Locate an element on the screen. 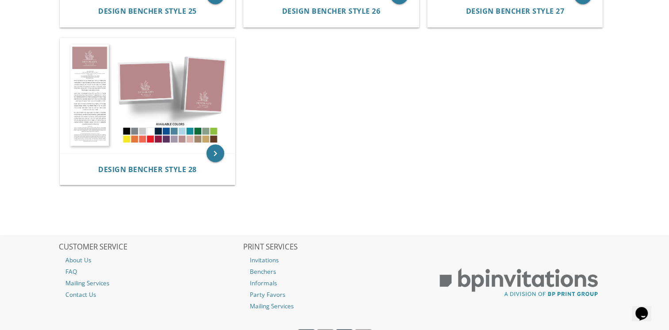  span: Design Bencher Style 25 is located at coordinates (147, 11).